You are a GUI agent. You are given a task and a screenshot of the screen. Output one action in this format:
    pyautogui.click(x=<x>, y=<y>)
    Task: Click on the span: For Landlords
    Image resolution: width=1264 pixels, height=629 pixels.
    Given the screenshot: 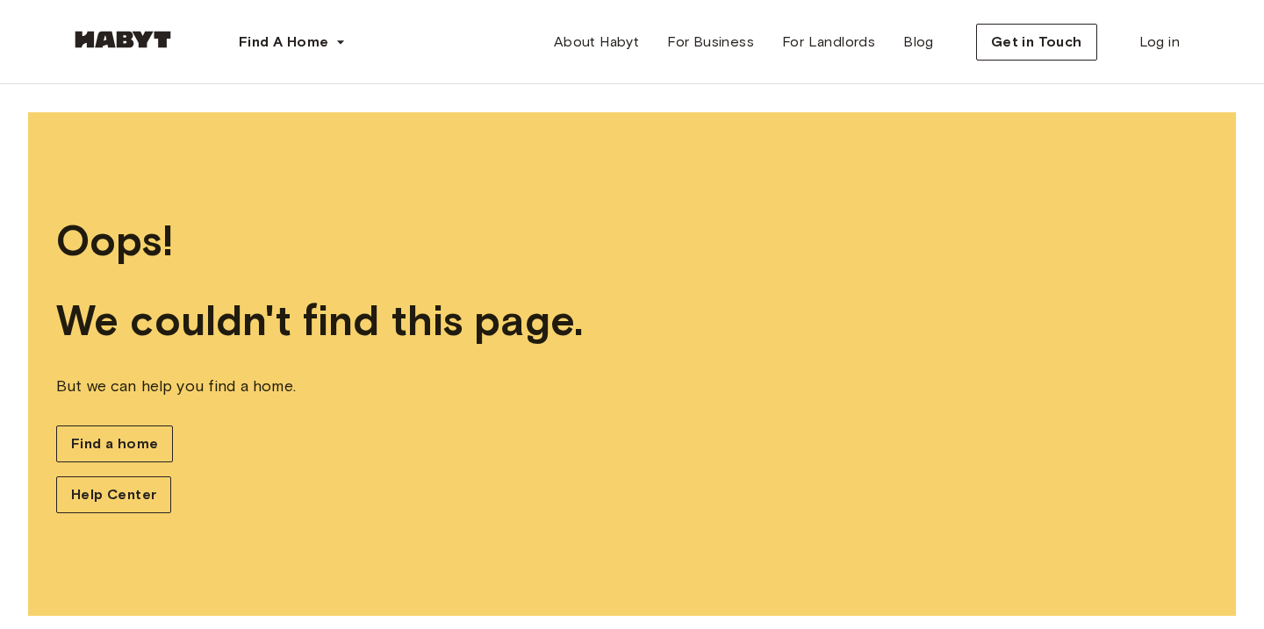 What is the action you would take?
    pyautogui.click(x=829, y=42)
    